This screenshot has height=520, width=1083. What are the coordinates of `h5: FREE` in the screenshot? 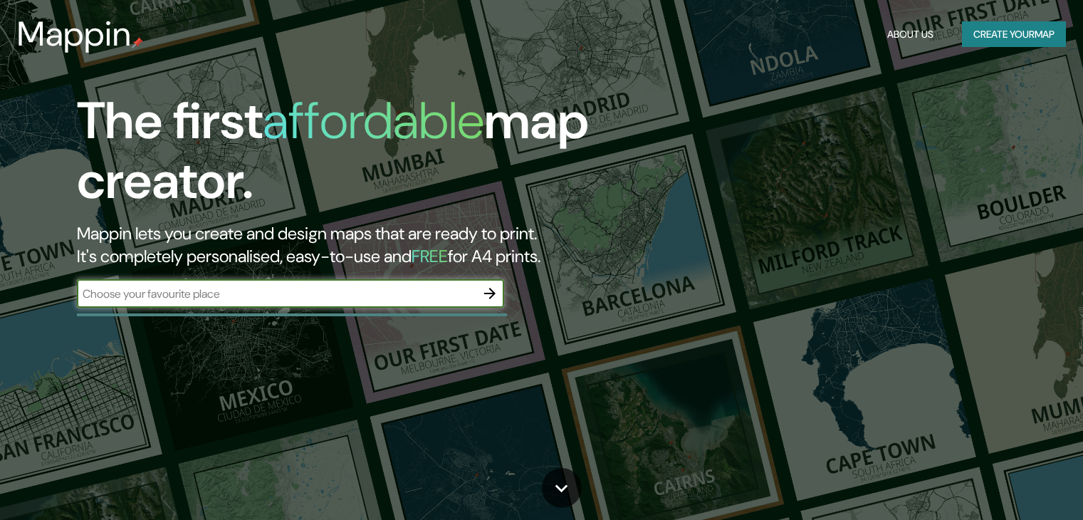 It's located at (430, 256).